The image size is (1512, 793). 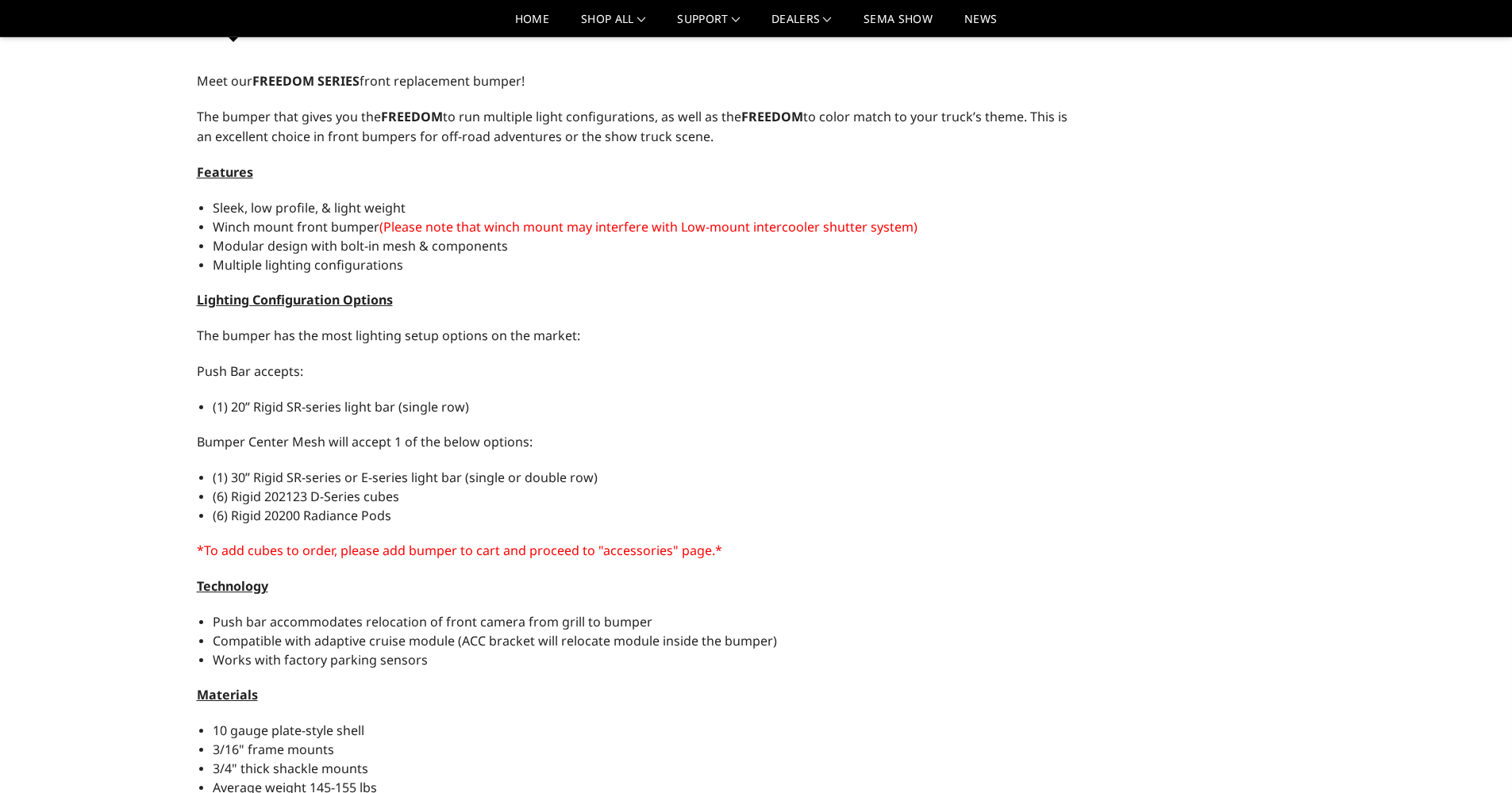 What do you see at coordinates (980, 24) in the screenshot?
I see `a: News` at bounding box center [980, 24].